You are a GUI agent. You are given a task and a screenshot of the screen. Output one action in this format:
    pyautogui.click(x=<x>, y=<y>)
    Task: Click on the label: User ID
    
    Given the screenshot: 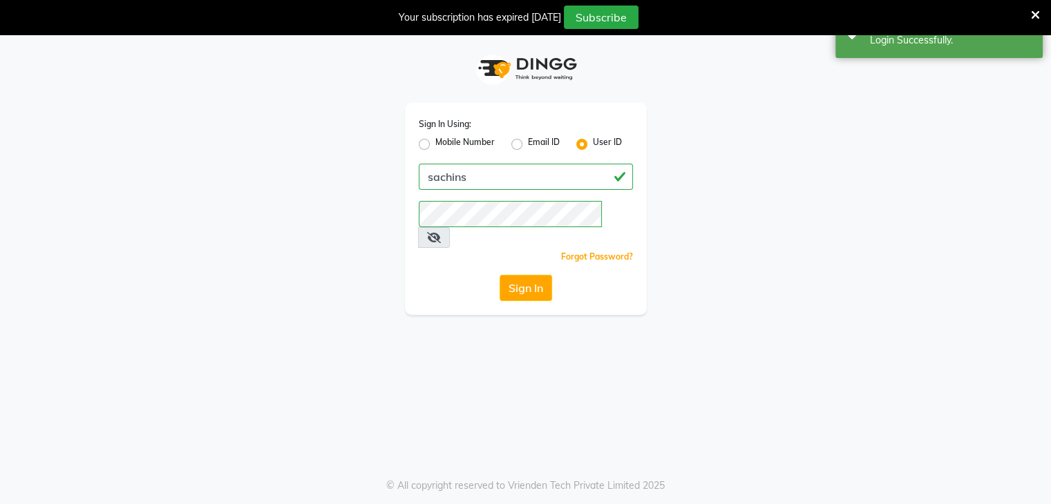 What is the action you would take?
    pyautogui.click(x=607, y=144)
    